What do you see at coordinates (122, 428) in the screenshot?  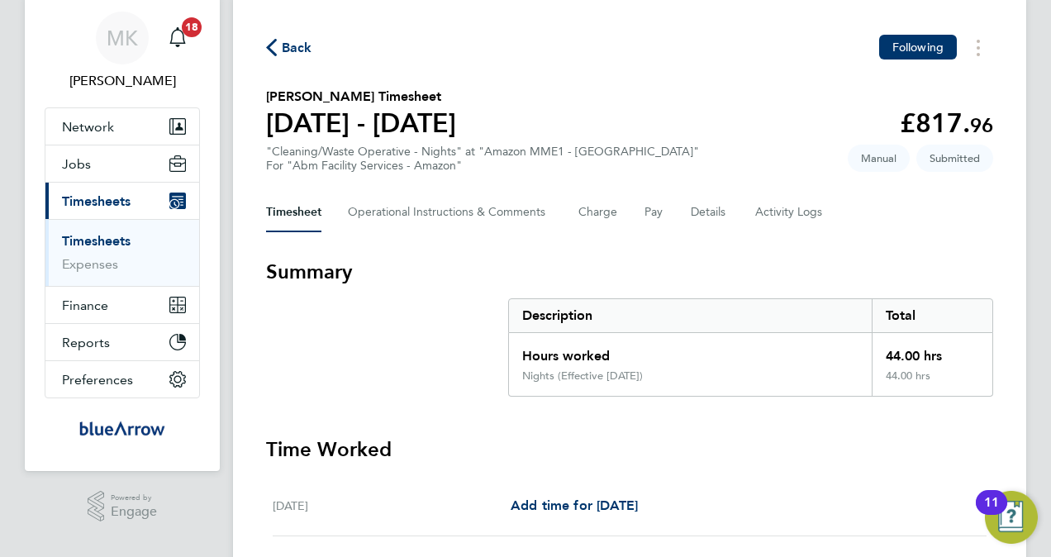 I see `img: bluearrow-logo-retina.png` at bounding box center [122, 428].